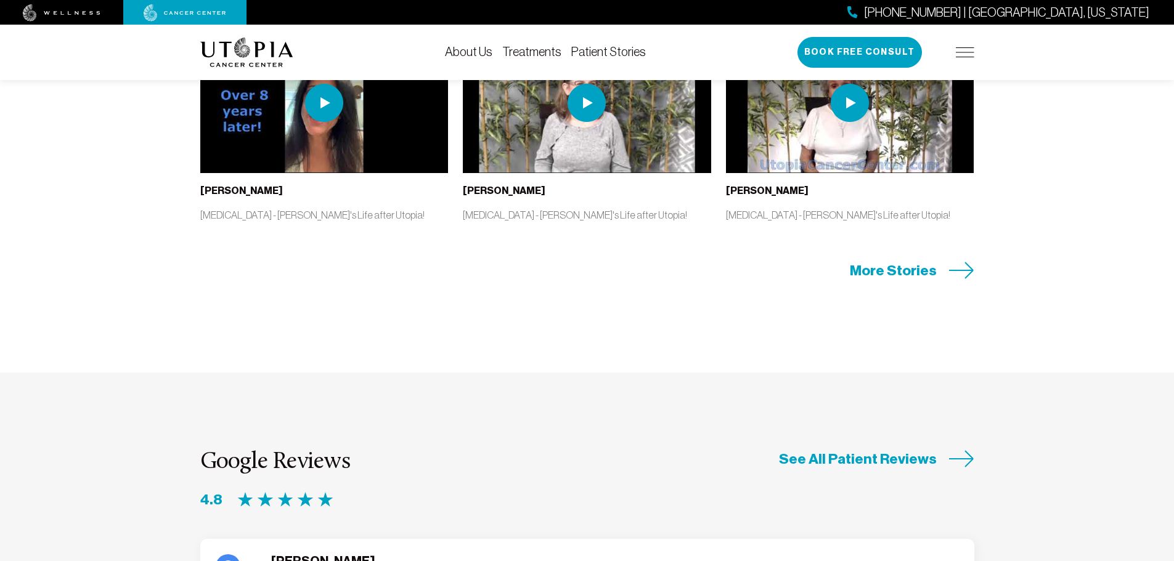 This screenshot has width=1174, height=561. What do you see at coordinates (275, 463) in the screenshot?
I see `h3: Google Reviews` at bounding box center [275, 463].